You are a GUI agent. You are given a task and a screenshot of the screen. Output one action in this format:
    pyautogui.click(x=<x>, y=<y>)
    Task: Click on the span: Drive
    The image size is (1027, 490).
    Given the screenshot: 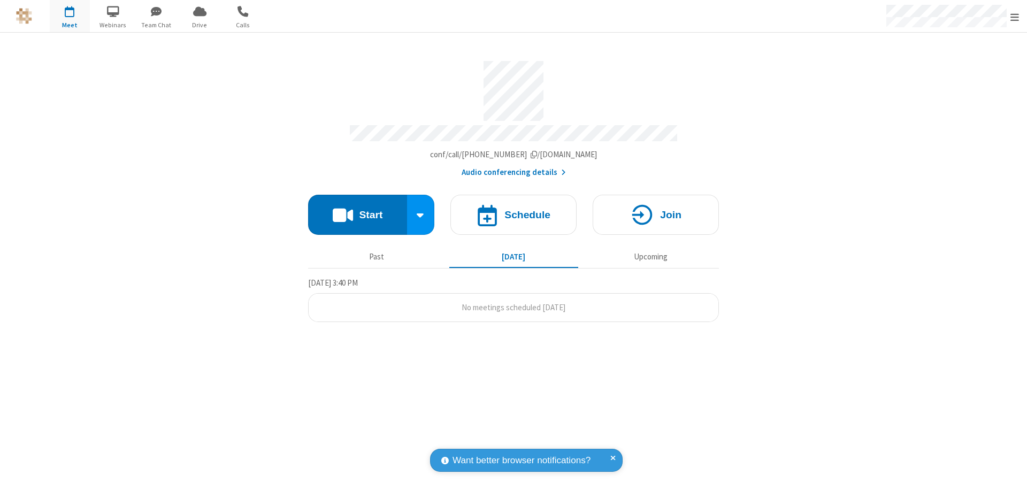 What is the action you would take?
    pyautogui.click(x=200, y=25)
    